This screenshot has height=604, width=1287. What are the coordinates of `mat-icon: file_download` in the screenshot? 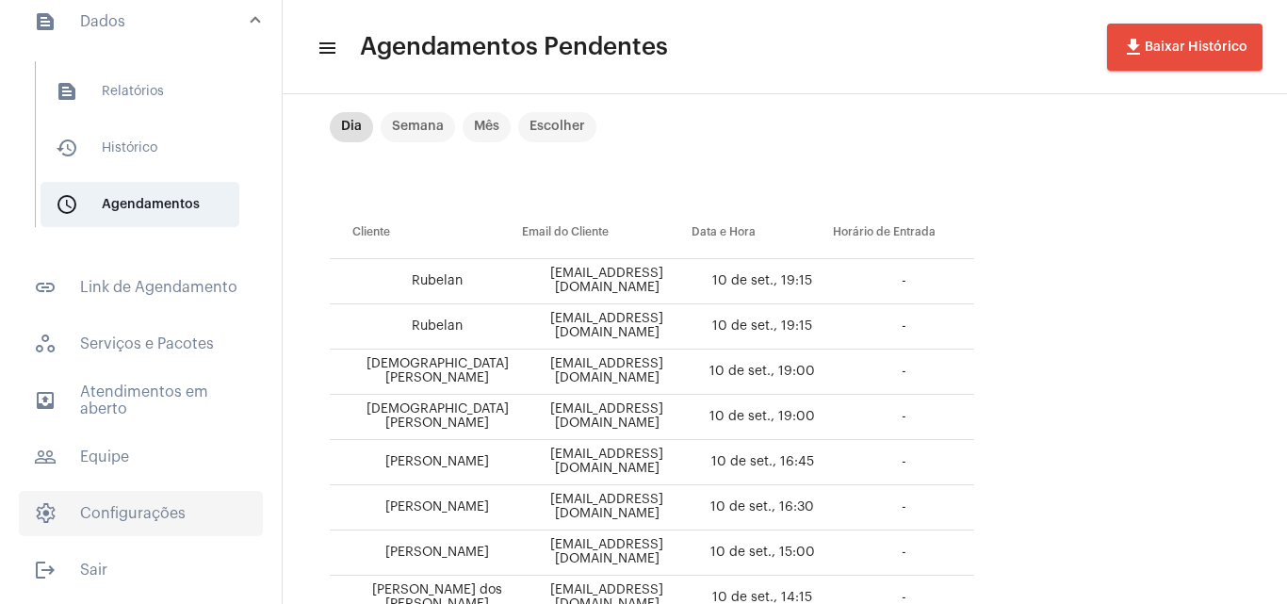 It's located at (1133, 47).